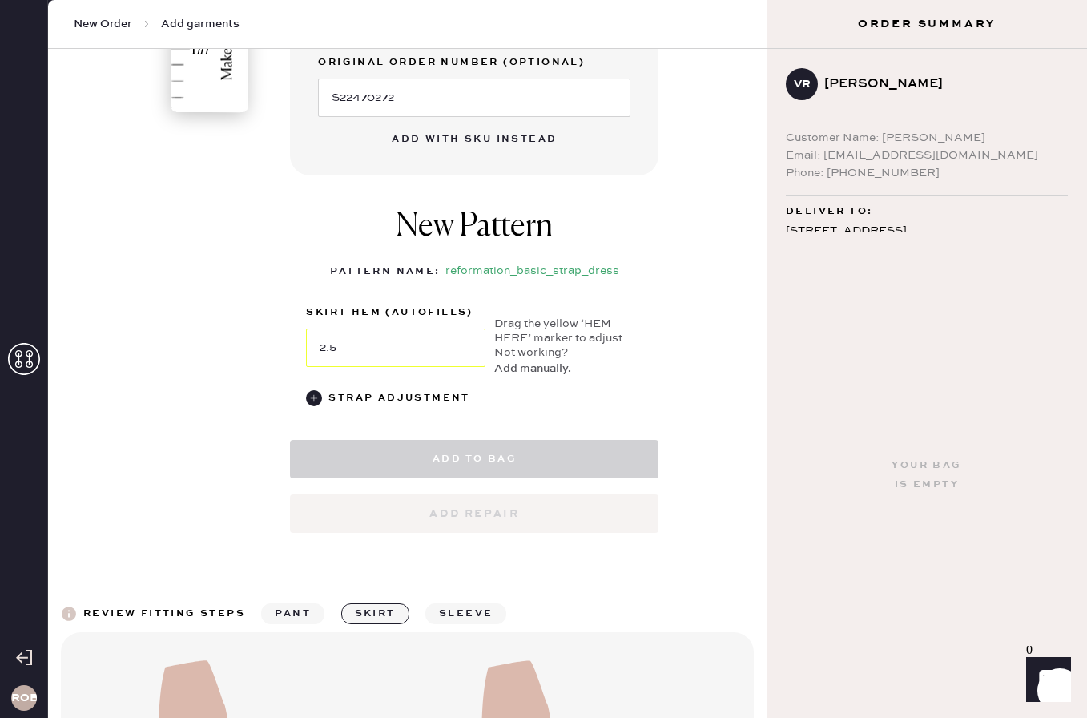  What do you see at coordinates (399, 398) in the screenshot?
I see `div: Strap Adjustment` at bounding box center [399, 398].